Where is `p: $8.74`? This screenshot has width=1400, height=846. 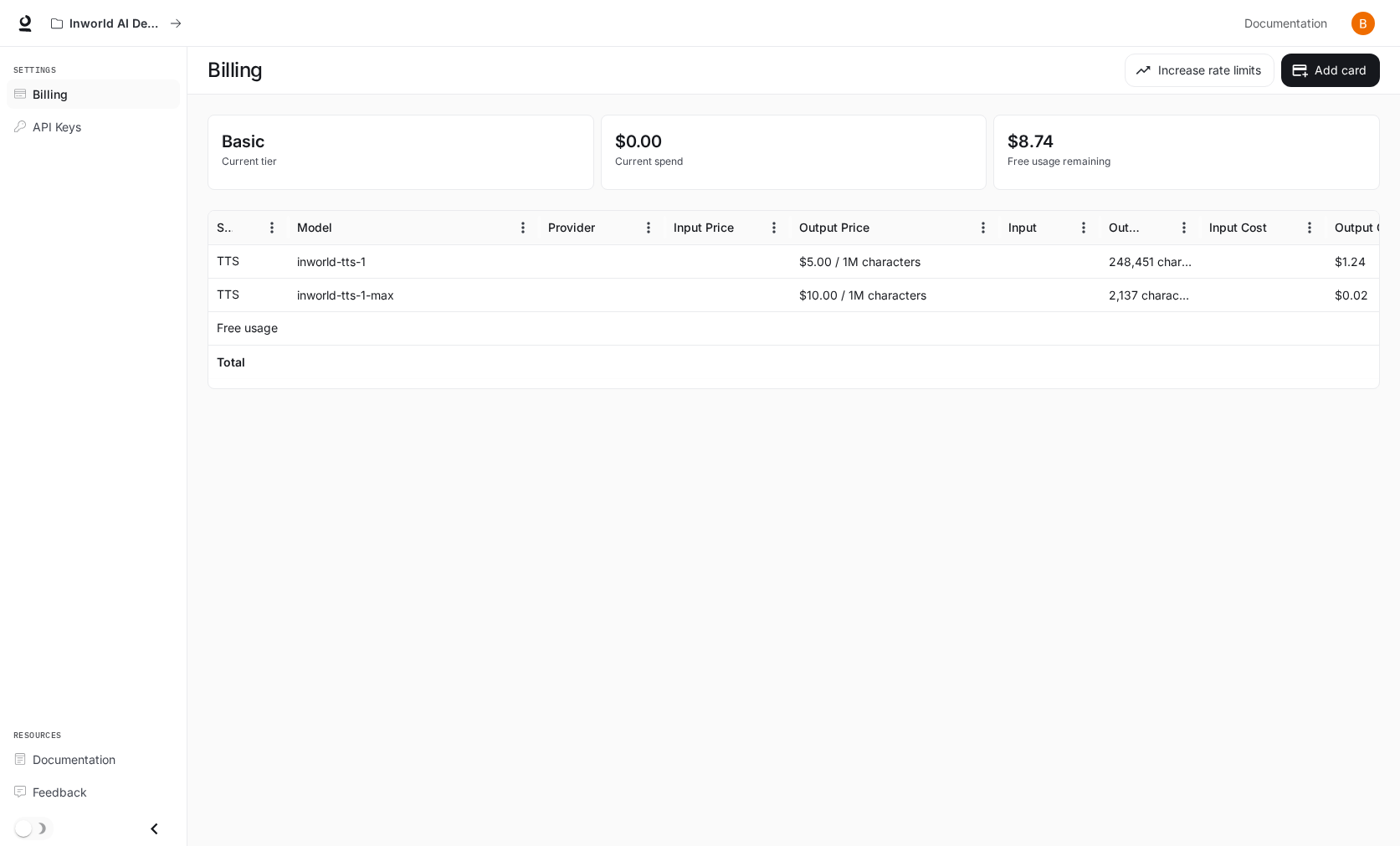 p: $8.74 is located at coordinates (1187, 142).